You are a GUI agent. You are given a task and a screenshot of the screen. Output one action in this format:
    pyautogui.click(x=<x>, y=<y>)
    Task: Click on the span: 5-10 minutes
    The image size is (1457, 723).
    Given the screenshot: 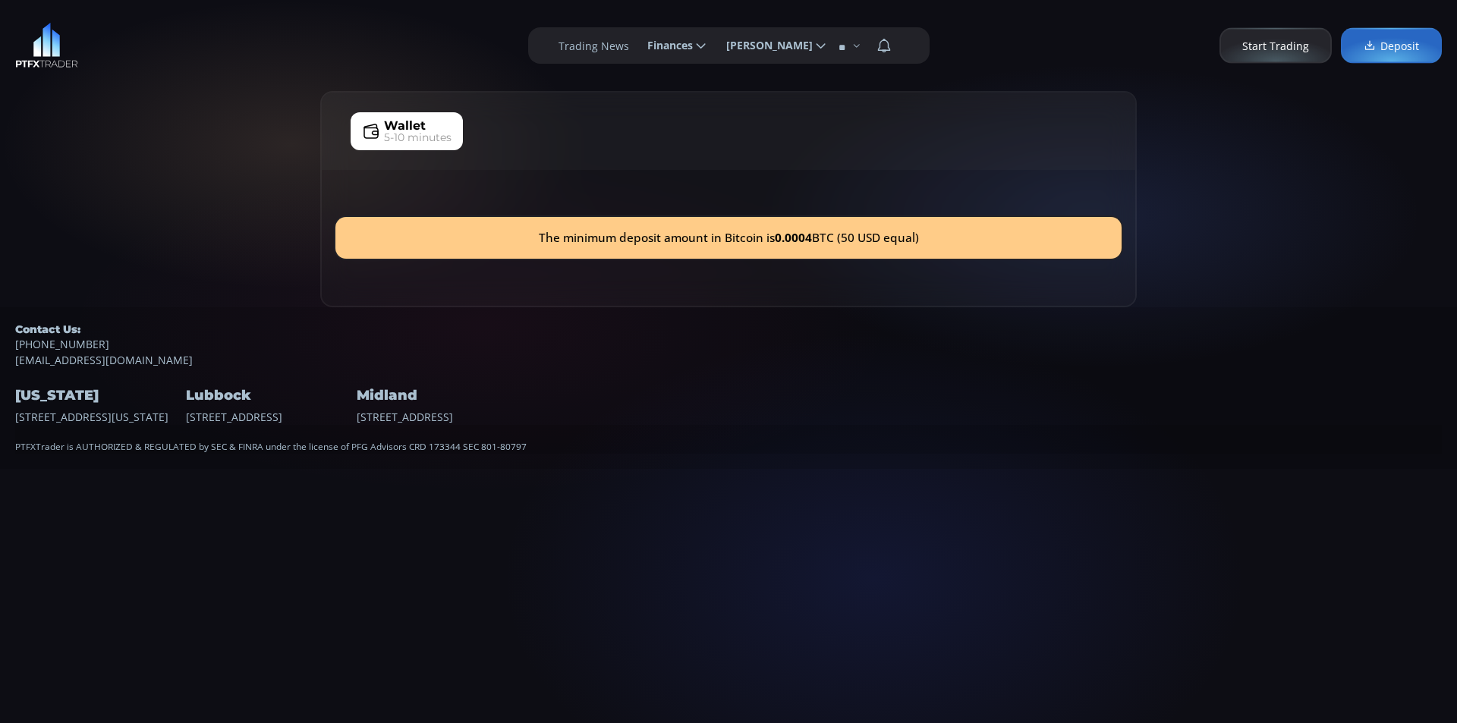 What is the action you would take?
    pyautogui.click(x=417, y=137)
    